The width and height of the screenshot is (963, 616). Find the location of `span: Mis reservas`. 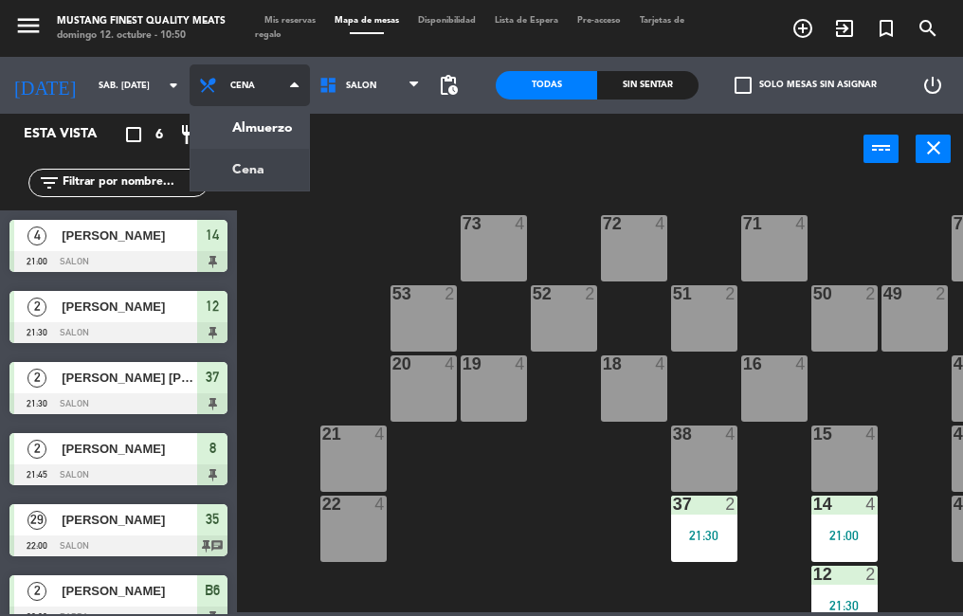

span: Mis reservas is located at coordinates (290, 20).